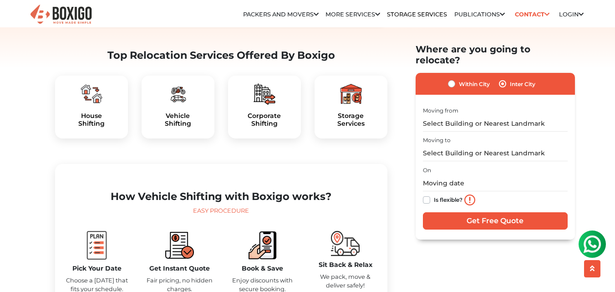 The width and height of the screenshot is (615, 292). What do you see at coordinates (351, 120) in the screenshot?
I see `a: StorageServices` at bounding box center [351, 120].